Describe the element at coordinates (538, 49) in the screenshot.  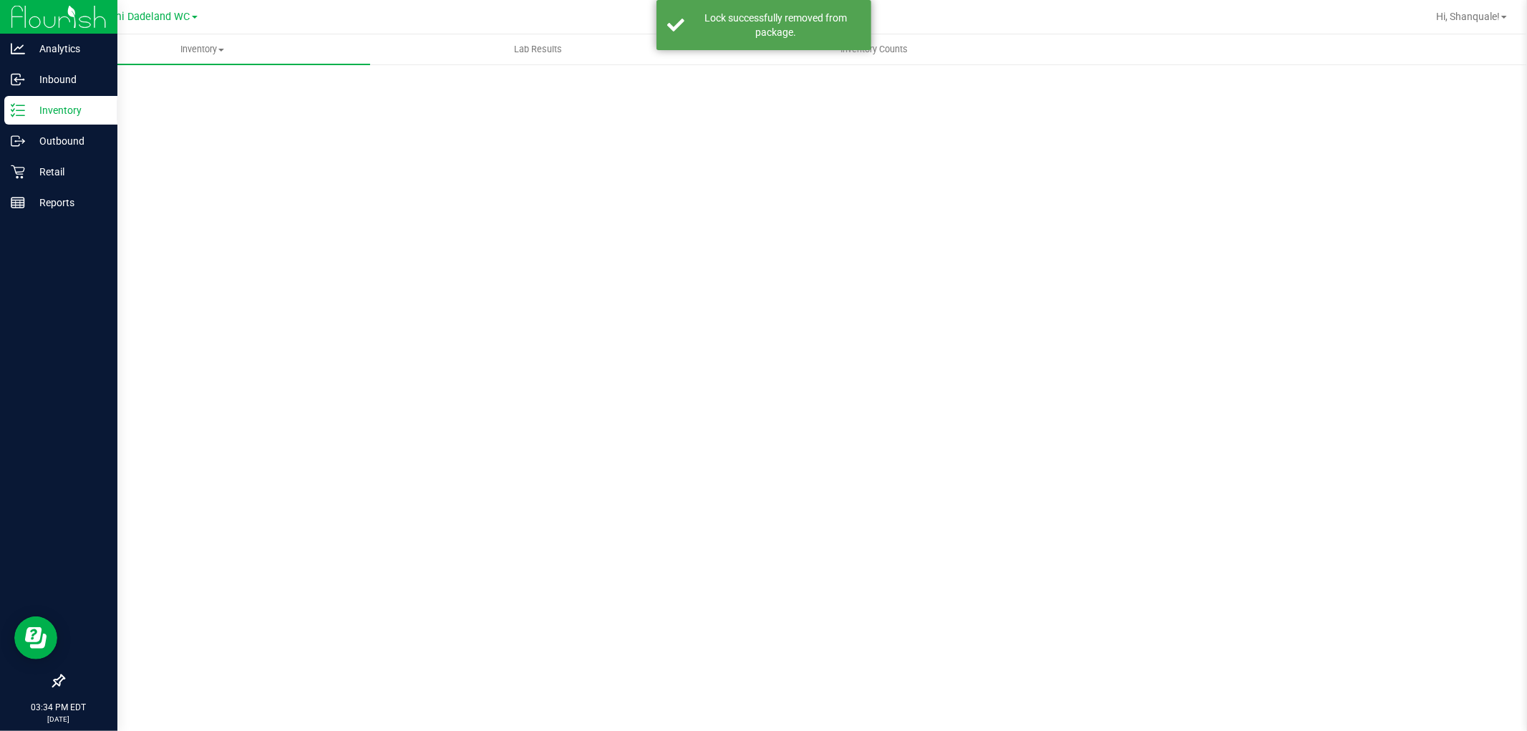
I see `span: Lab Results` at that location.